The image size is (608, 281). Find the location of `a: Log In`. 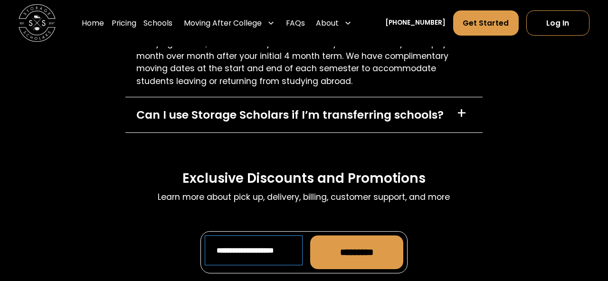

a: Log In is located at coordinates (558, 23).